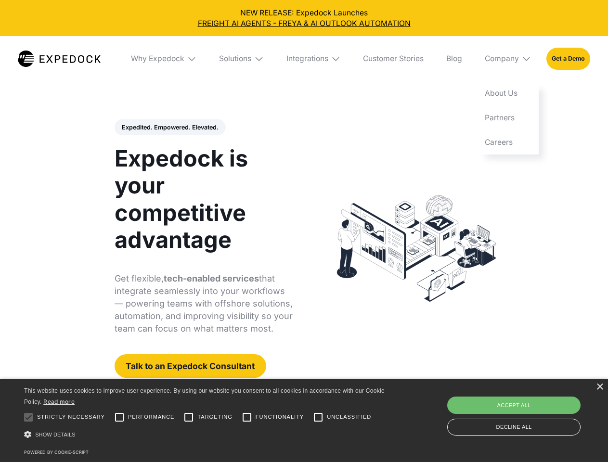  Describe the element at coordinates (204, 304) in the screenshot. I see `p: Get flexible, that integrate seamlessly into your workflows — powering teams with offshore soluti...` at that location.